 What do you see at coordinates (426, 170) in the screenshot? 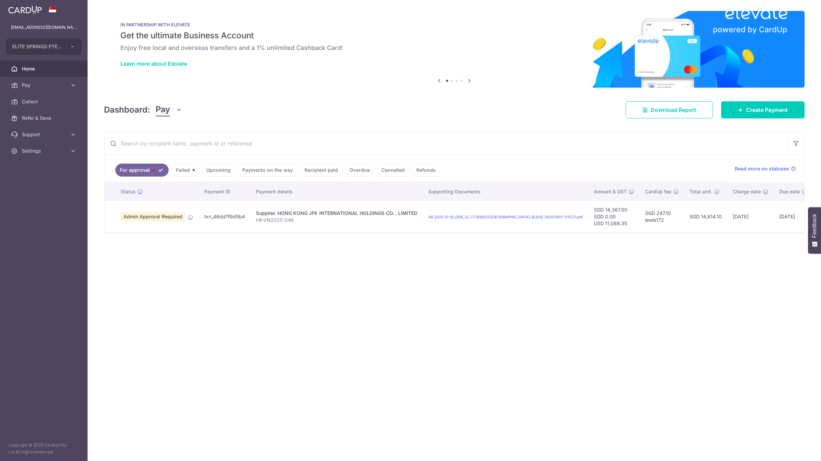
I see `a: Refunds` at bounding box center [426, 170].